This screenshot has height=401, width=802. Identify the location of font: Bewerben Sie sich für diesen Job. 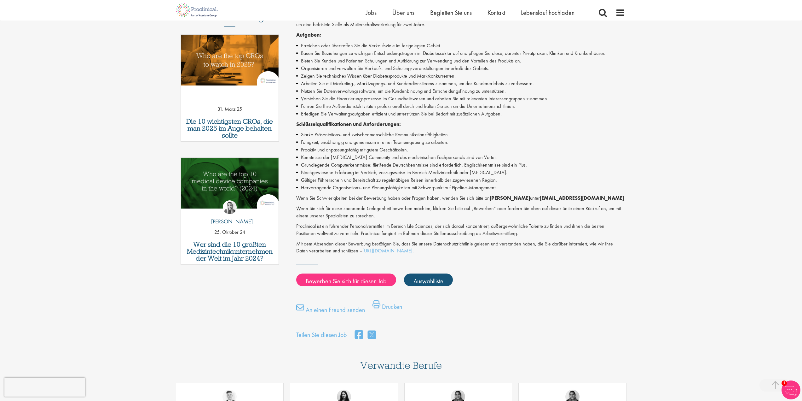
(346, 281).